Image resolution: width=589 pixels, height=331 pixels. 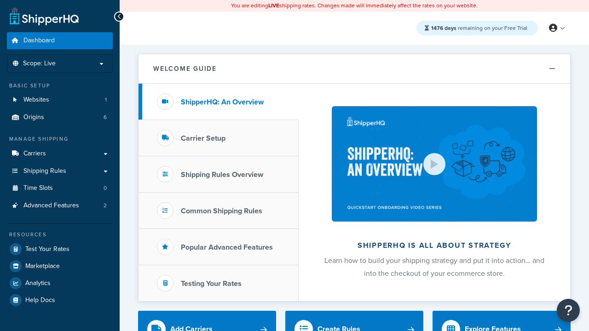 What do you see at coordinates (34, 117) in the screenshot?
I see `span: Origins` at bounding box center [34, 117].